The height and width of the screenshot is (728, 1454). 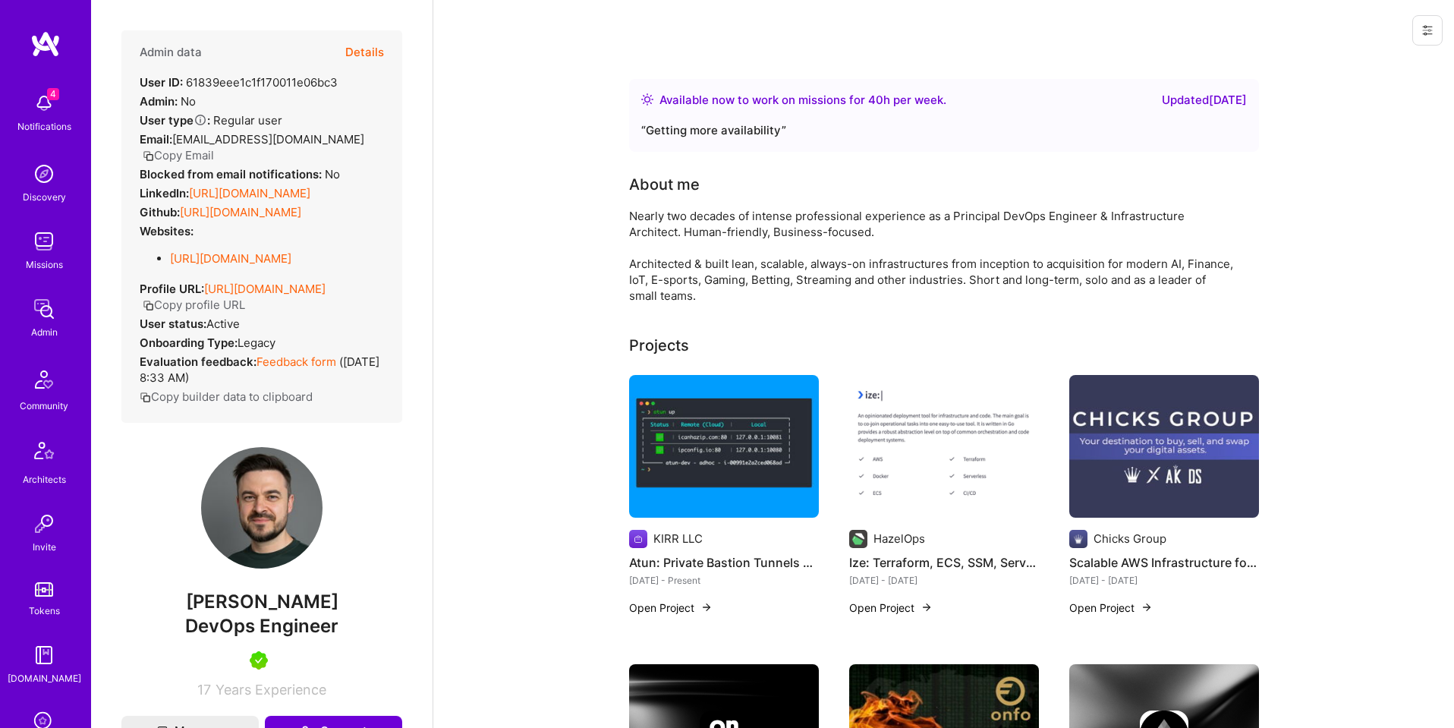 I want to click on div: Regular user, so click(x=211, y=120).